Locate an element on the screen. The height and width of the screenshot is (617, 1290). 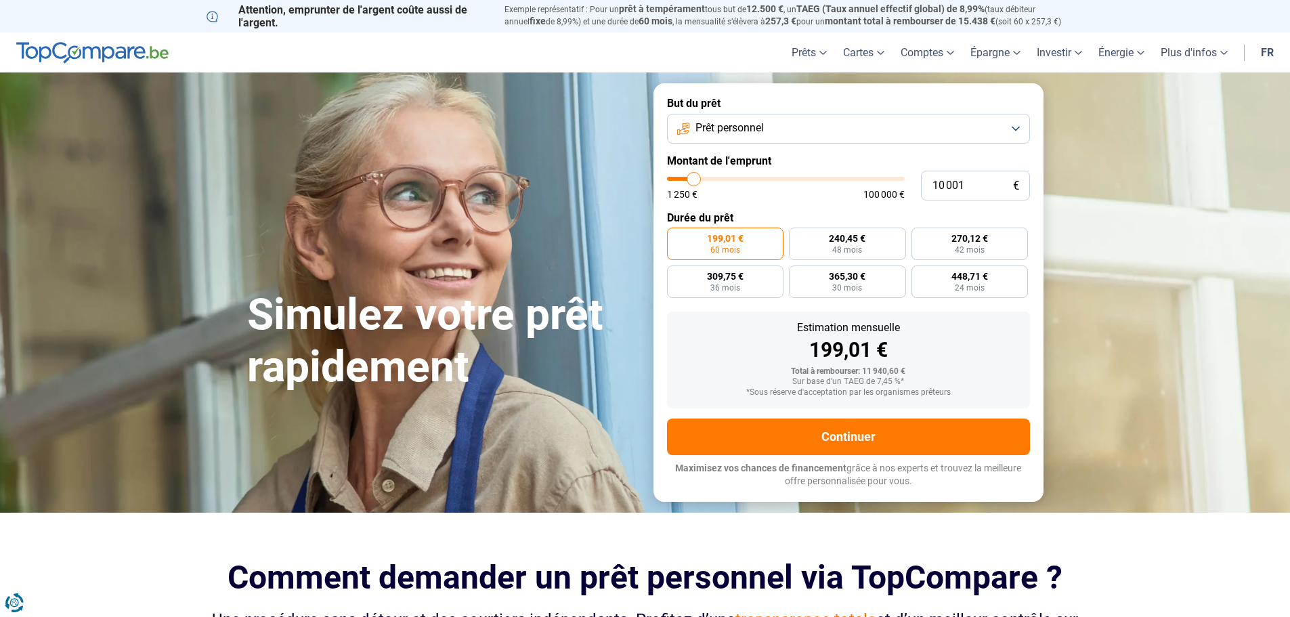
a: fr is located at coordinates (1267, 52).